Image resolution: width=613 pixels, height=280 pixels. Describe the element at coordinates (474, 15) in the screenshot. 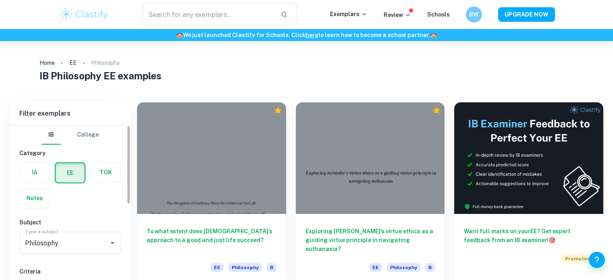

I see `h6: BW` at that location.